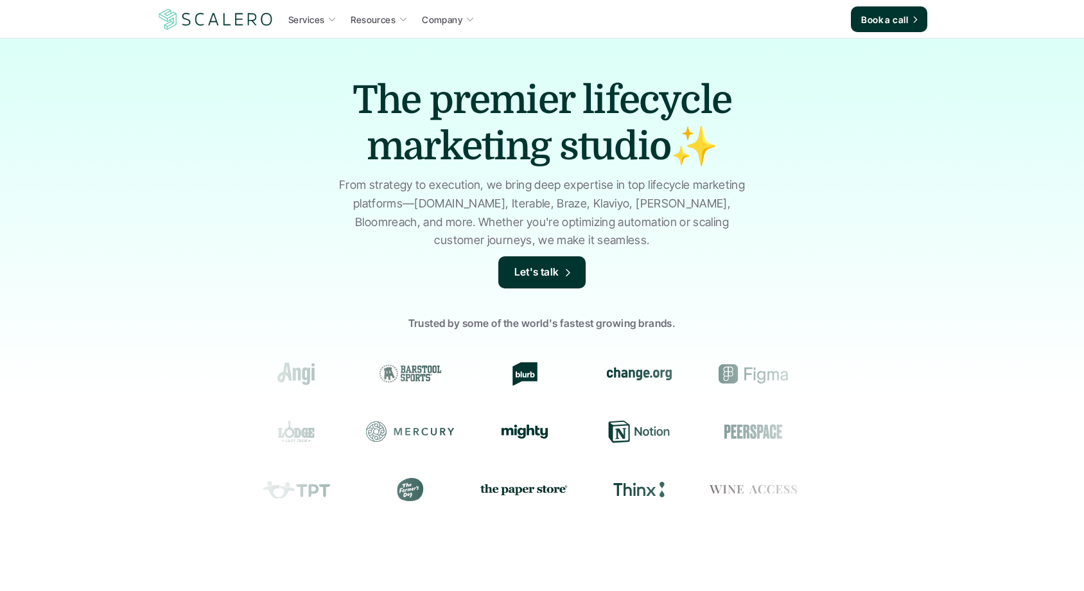 This screenshot has height=591, width=1084. What do you see at coordinates (373, 19) in the screenshot?
I see `p: Resources` at bounding box center [373, 19].